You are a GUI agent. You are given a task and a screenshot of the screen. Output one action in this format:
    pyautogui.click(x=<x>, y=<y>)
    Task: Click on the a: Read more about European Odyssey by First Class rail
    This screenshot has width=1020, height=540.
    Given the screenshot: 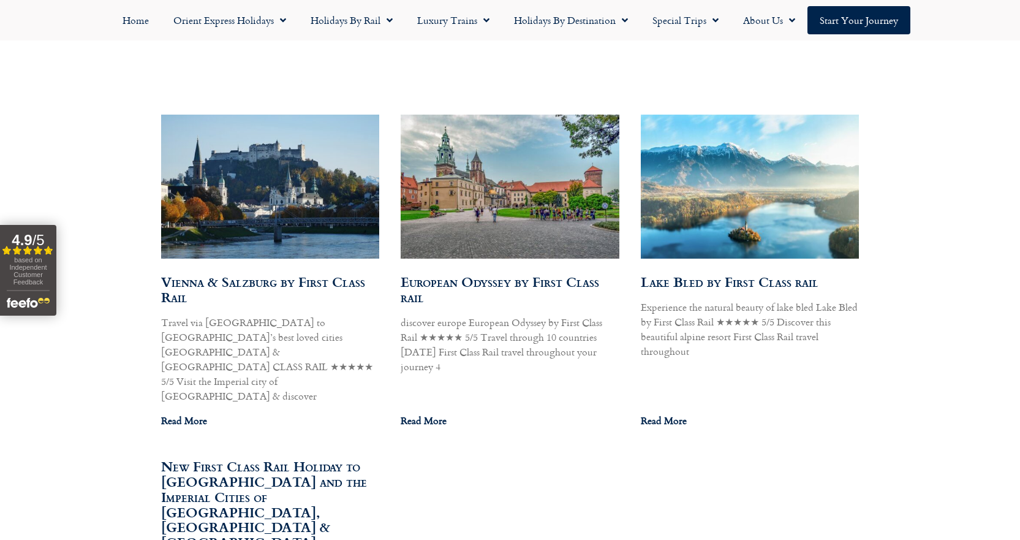 What is the action you would take?
    pyautogui.click(x=423, y=420)
    